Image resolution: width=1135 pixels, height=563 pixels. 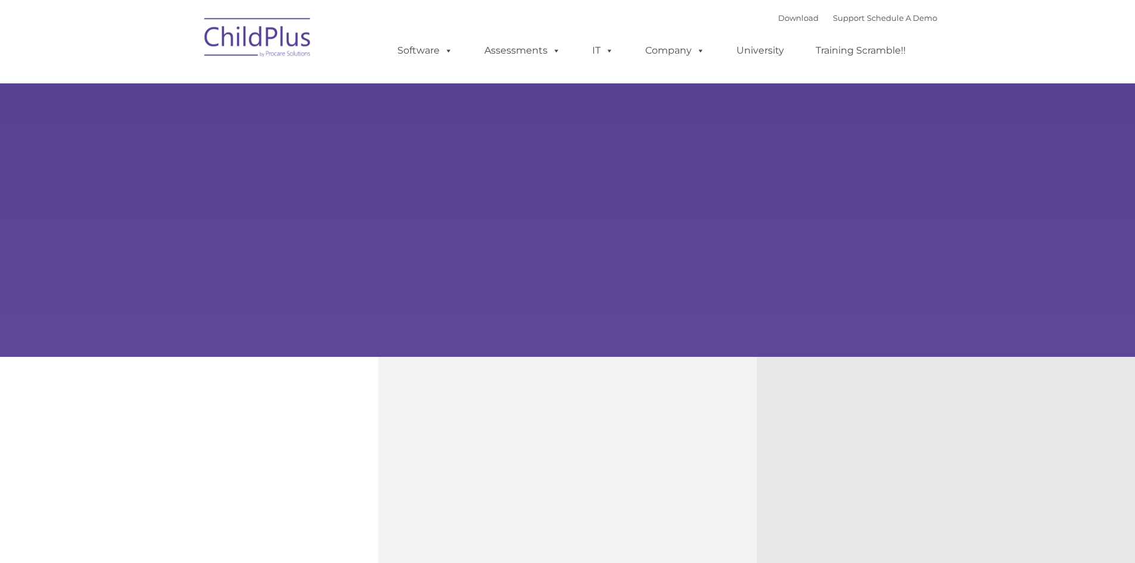 What do you see at coordinates (760, 51) in the screenshot?
I see `a: University` at bounding box center [760, 51].